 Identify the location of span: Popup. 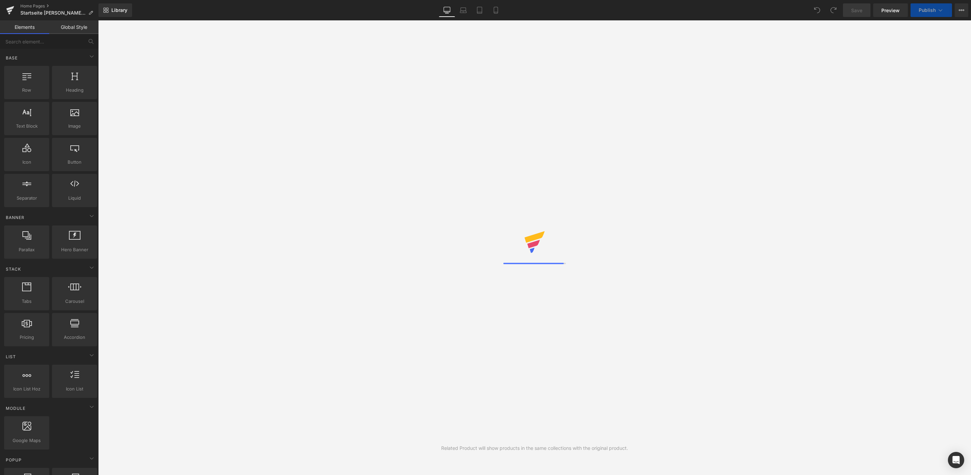
(14, 460).